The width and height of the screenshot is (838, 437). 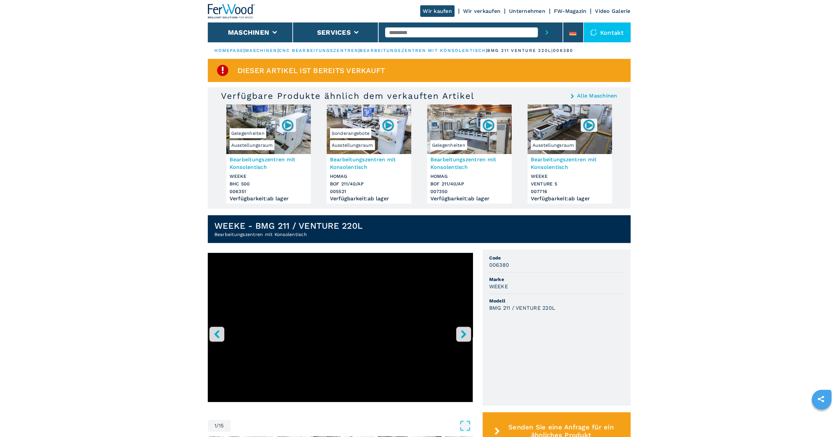 I want to click on h2: Bearbeitungszentren mit Konsolentisch, so click(x=289, y=234).